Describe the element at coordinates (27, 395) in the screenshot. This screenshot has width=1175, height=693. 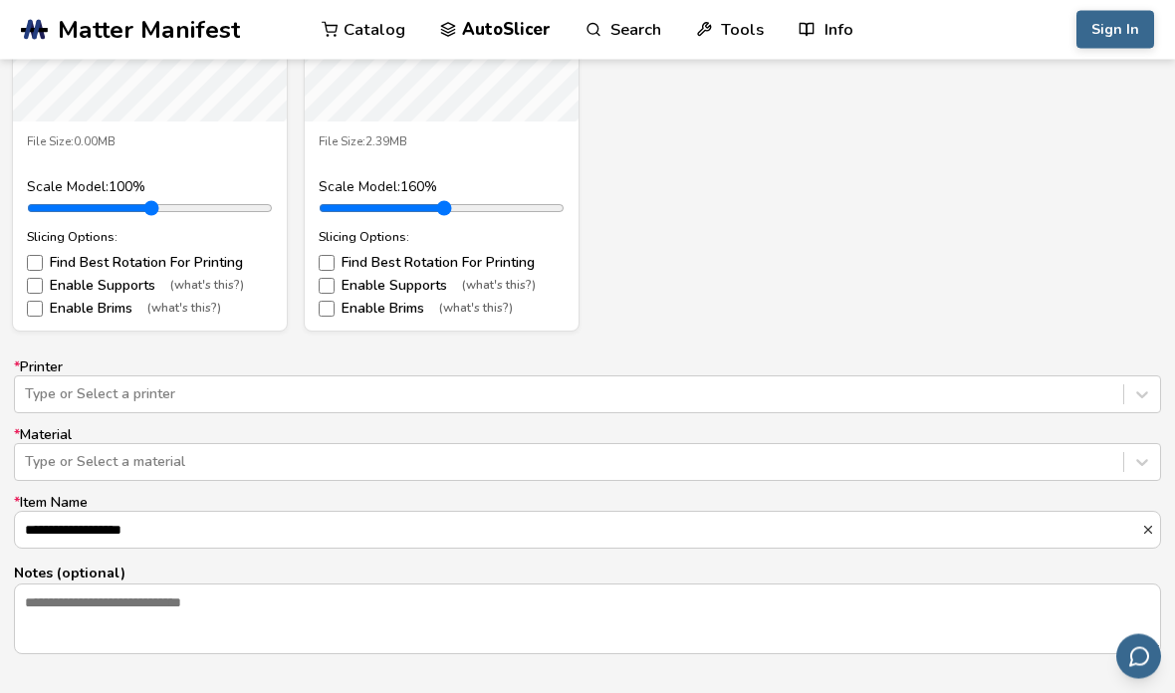
I see `input: *PrinterType or Select a printer` at that location.